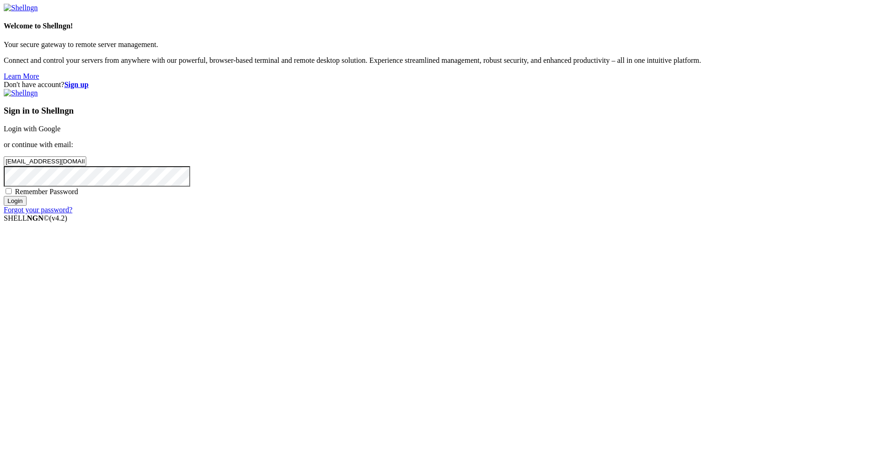 The width and height of the screenshot is (895, 466). Describe the element at coordinates (447, 61) in the screenshot. I see `p: Connect and control your servers from anywhere with our powerful, browser-based terminal and remo...` at that location.